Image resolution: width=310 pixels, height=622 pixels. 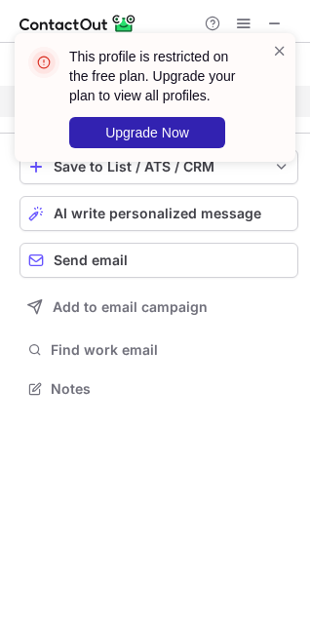 I want to click on button: Notes, so click(x=159, y=389).